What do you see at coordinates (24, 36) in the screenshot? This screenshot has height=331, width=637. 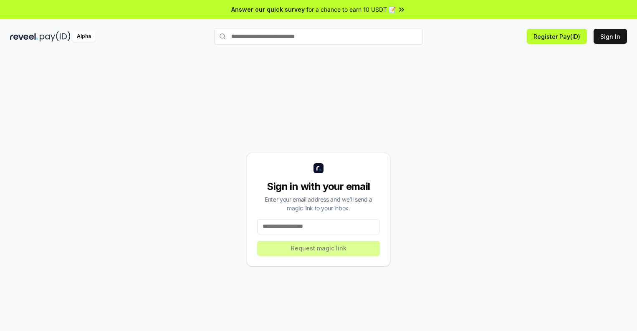 I see `img: reveel_dark` at bounding box center [24, 36].